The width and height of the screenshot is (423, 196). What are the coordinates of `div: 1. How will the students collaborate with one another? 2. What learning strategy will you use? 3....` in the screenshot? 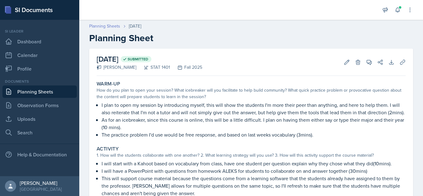 It's located at (251, 155).